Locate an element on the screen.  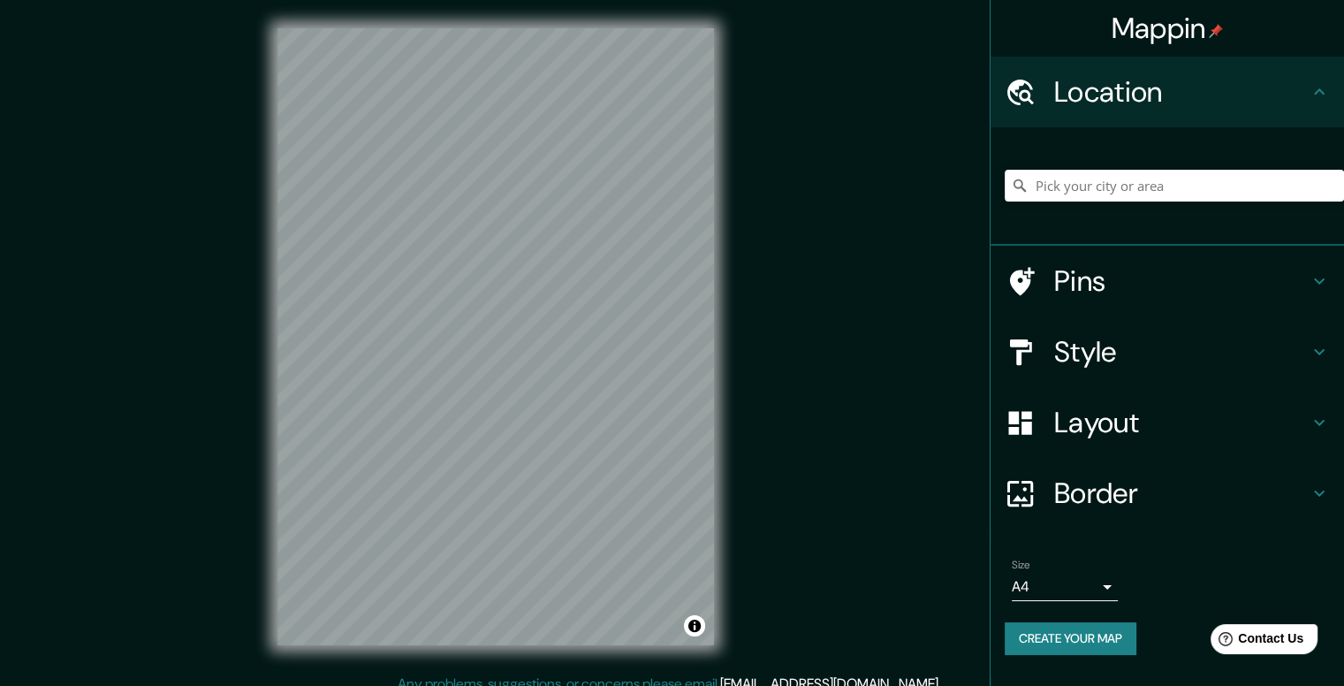
div: Layout is located at coordinates (1168, 423).